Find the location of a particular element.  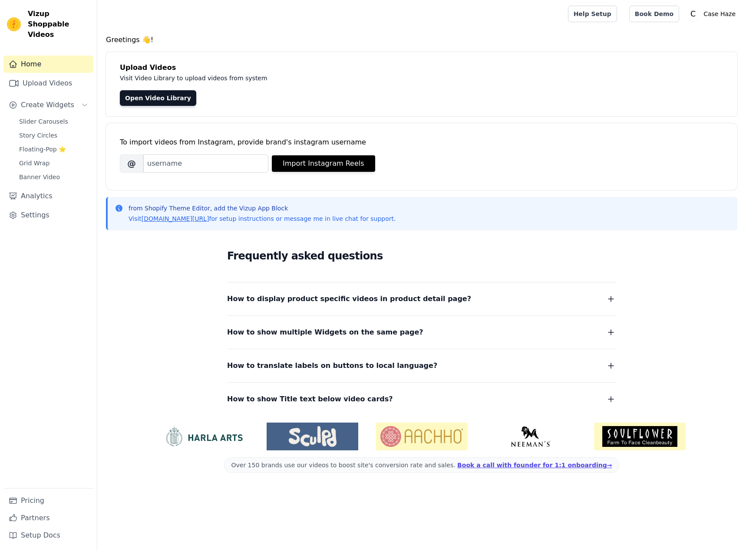

a: Upload Videos is located at coordinates (48, 83).